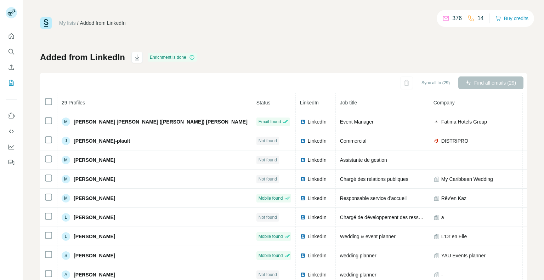 This screenshot has width=544, height=280. What do you see at coordinates (512, 18) in the screenshot?
I see `button: Buy credits` at bounding box center [512, 18].